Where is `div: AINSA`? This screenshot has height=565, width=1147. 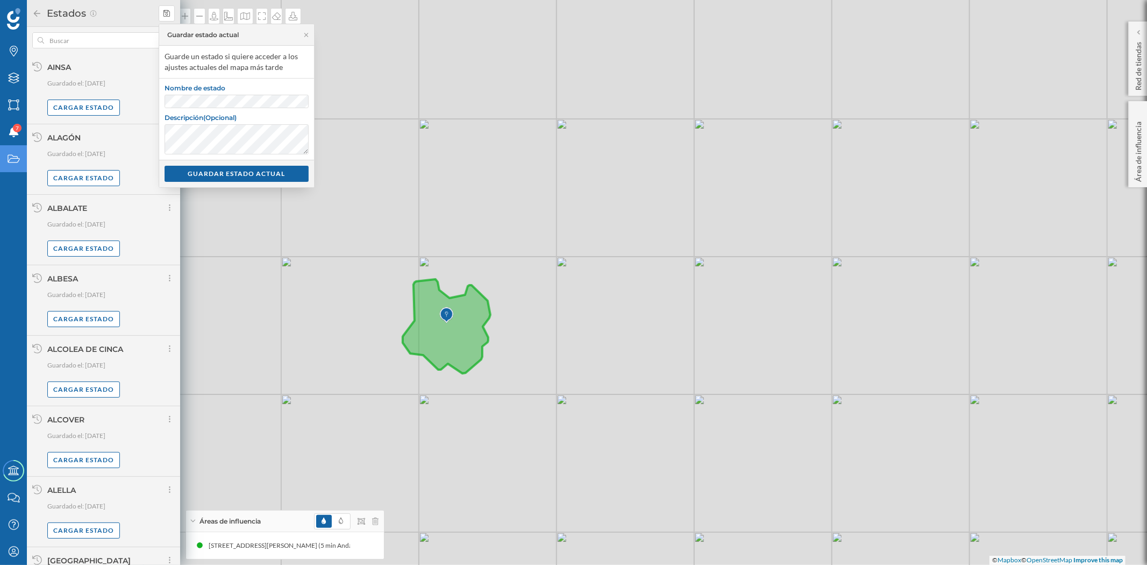
div: AINSA is located at coordinates (59, 67).